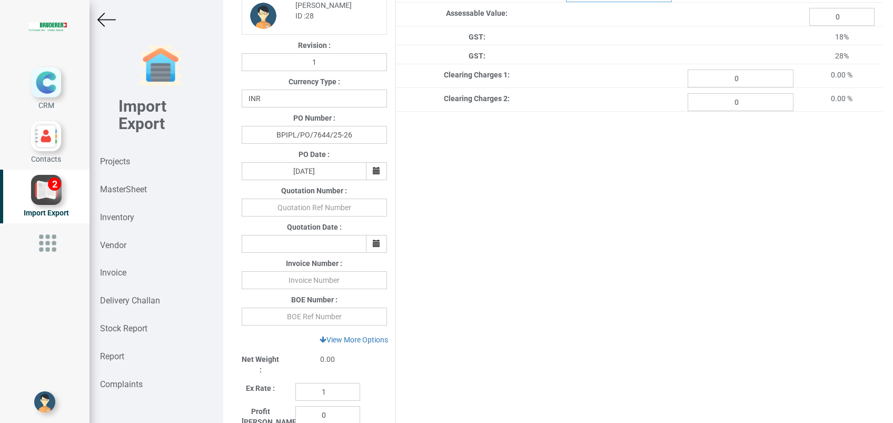  What do you see at coordinates (314, 227) in the screenshot?
I see `label: Quotation Date :` at bounding box center [314, 227].